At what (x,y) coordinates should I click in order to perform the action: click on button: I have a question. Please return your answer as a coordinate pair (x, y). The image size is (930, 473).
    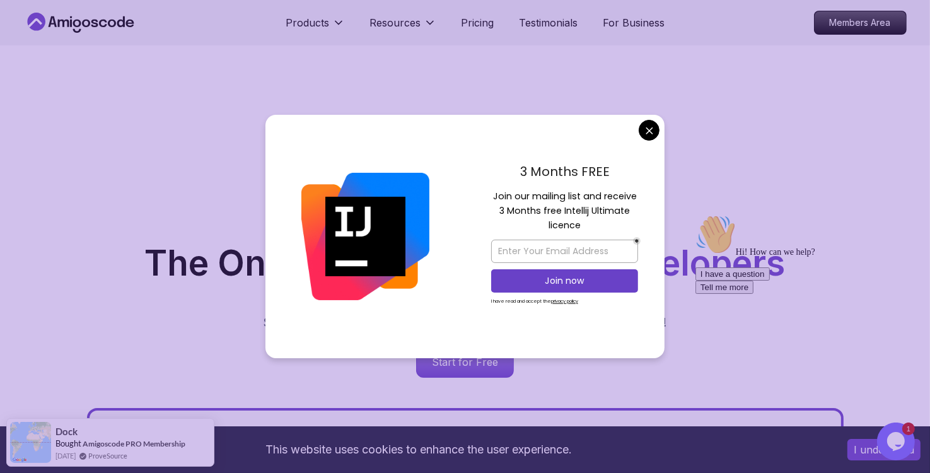
    Looking at the image, I should click on (42, 64).